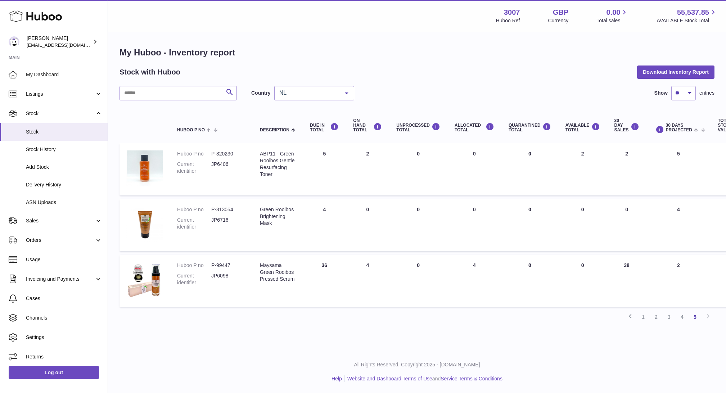 Image resolution: width=726 pixels, height=393 pixels. What do you see at coordinates (64, 357) in the screenshot?
I see `span: Returns` at bounding box center [64, 357].